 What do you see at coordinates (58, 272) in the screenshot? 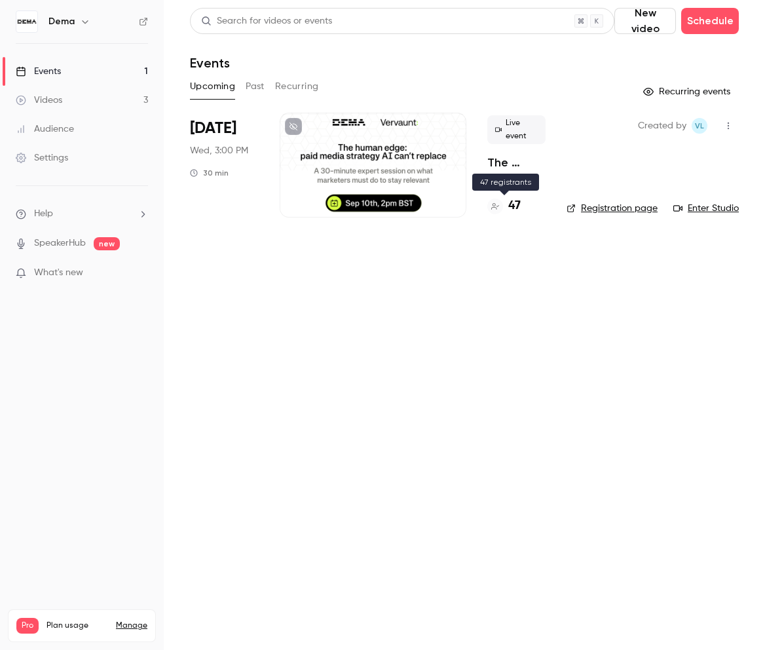
I see `span: What's new` at bounding box center [58, 272].